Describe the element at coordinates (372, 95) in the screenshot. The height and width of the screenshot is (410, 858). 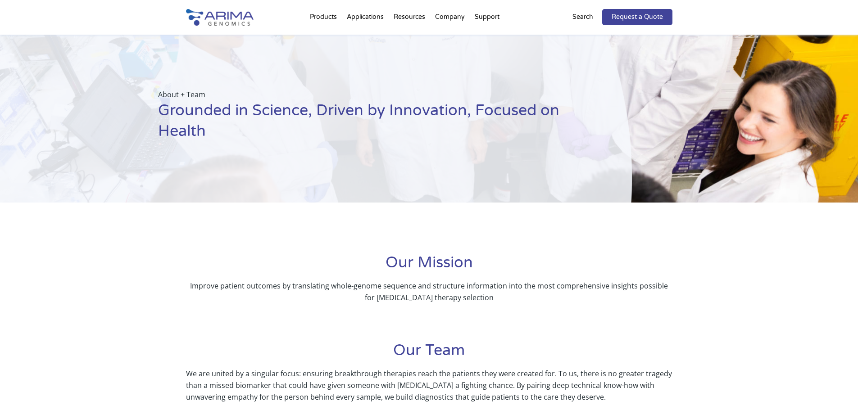
I see `p: About + Team` at that location.